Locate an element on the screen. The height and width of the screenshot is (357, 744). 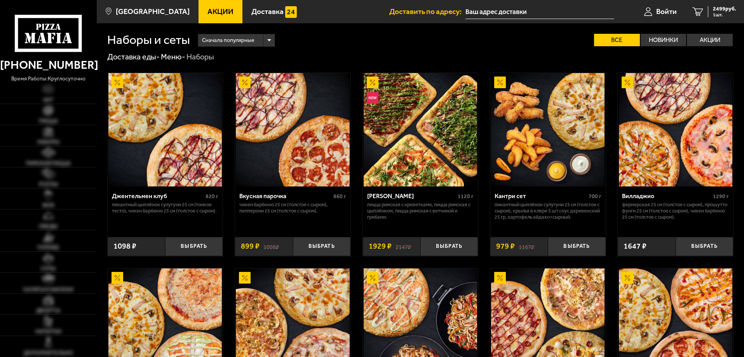
span: 860 г is located at coordinates (339, 196).